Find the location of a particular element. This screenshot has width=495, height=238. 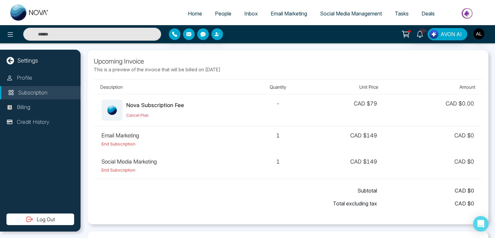

th: Description is located at coordinates (172, 87).